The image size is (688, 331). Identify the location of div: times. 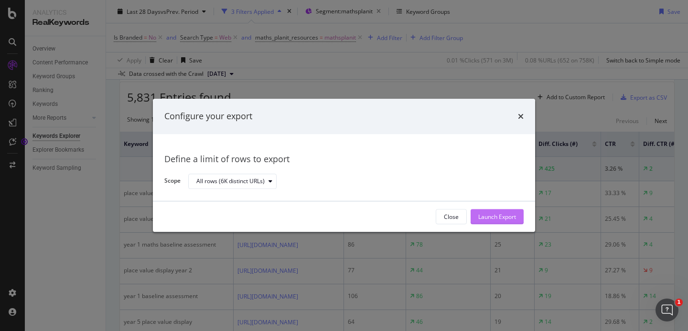
(521, 117).